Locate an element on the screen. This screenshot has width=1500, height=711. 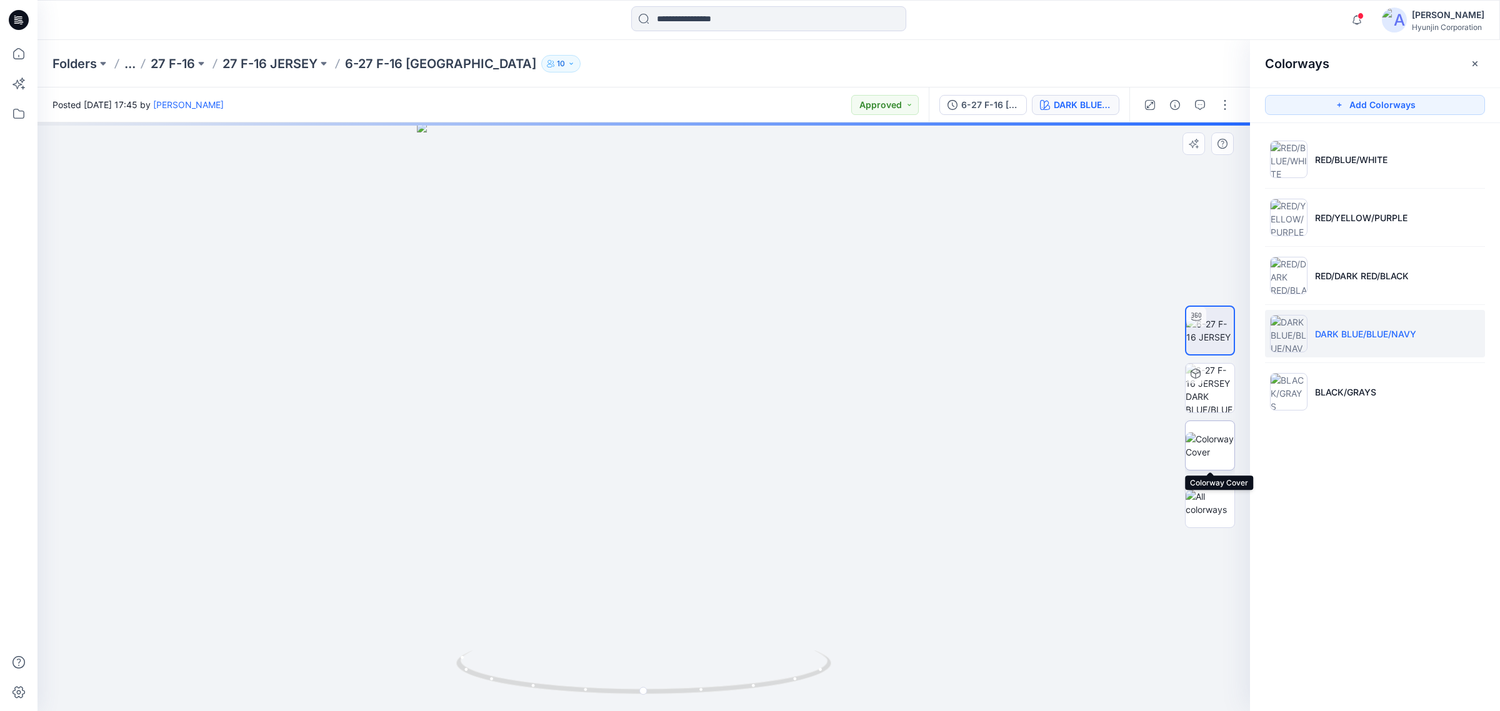
button: Details is located at coordinates (1175, 105).